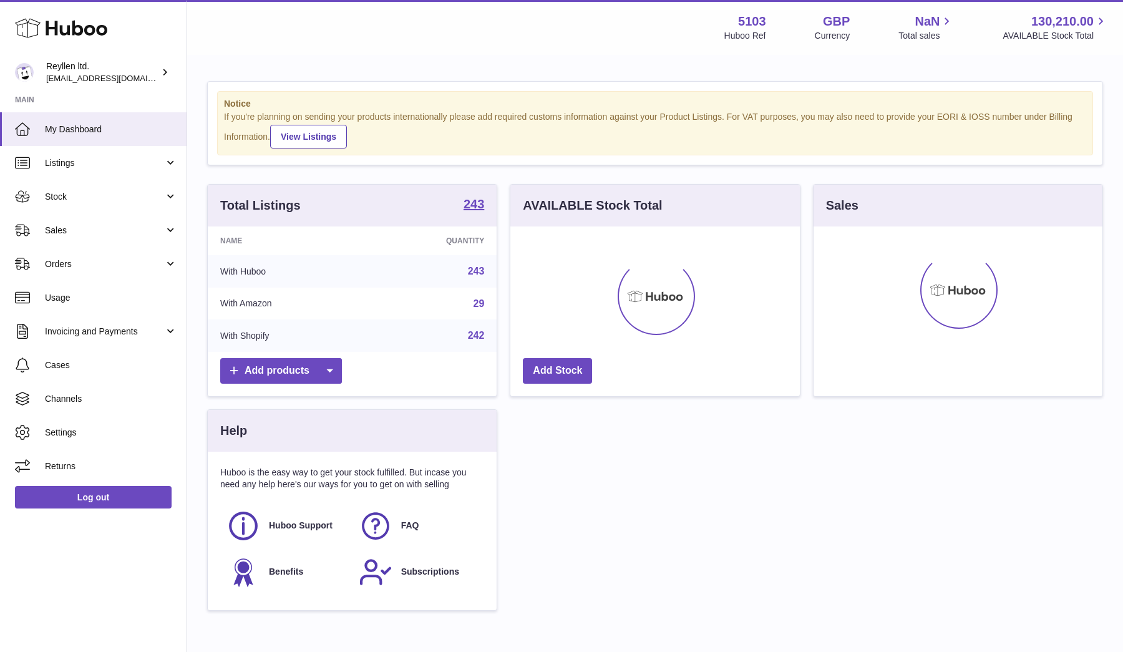 The image size is (1123, 652). What do you see at coordinates (104, 264) in the screenshot?
I see `span: Orders` at bounding box center [104, 264].